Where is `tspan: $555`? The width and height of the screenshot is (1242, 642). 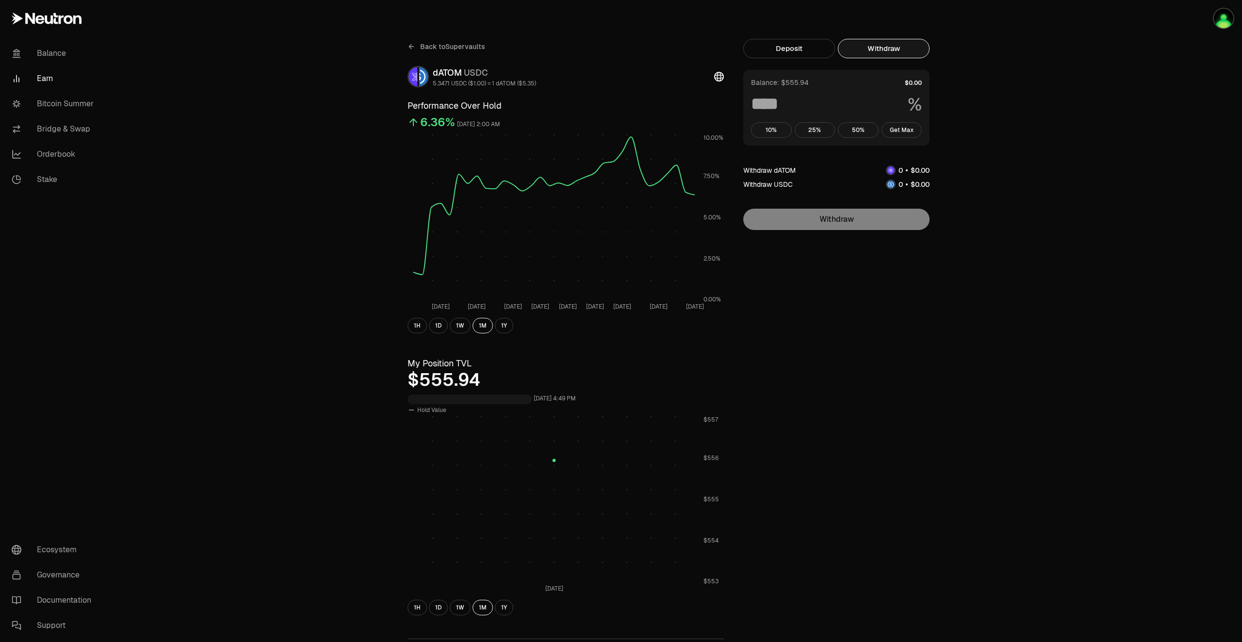 tspan: $555 is located at coordinates (711, 499).